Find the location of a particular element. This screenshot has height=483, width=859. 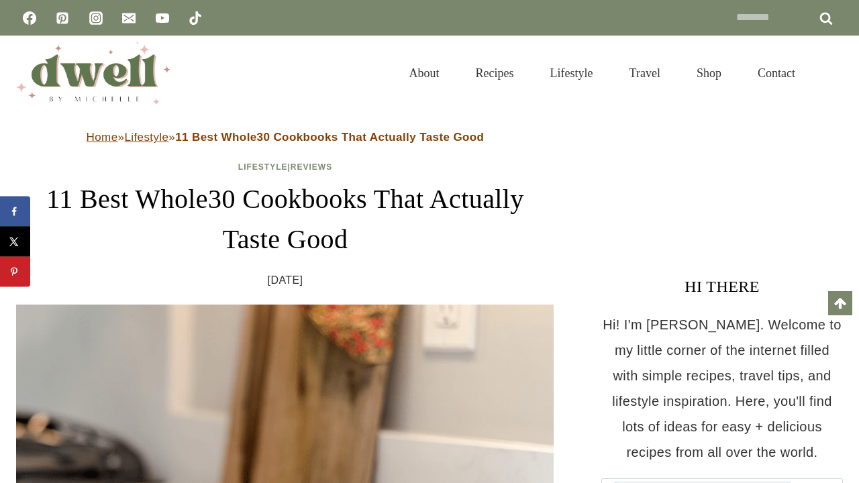

a: YouTube is located at coordinates (162, 18).